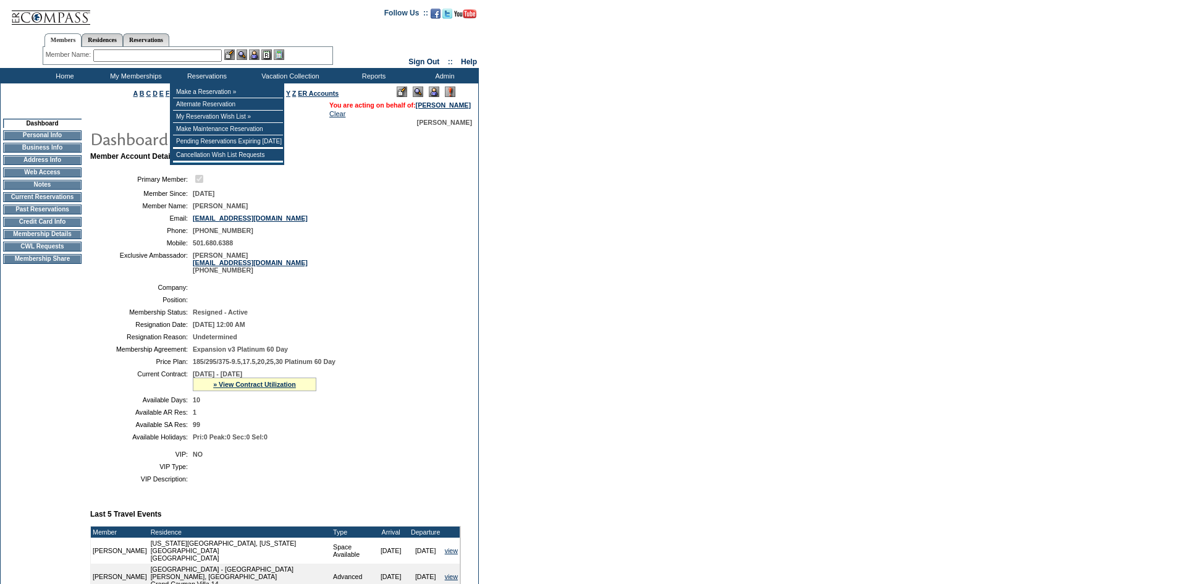 This screenshot has height=584, width=1177. Describe the element at coordinates (125, 514) in the screenshot. I see `b: Last 5 Travel Events` at that location.